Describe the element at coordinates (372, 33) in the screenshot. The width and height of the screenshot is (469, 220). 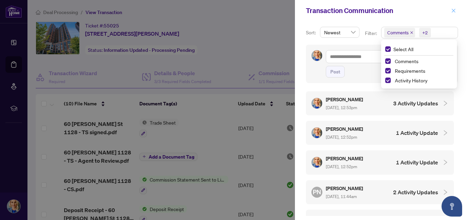
I see `p: Filter:` at that location.